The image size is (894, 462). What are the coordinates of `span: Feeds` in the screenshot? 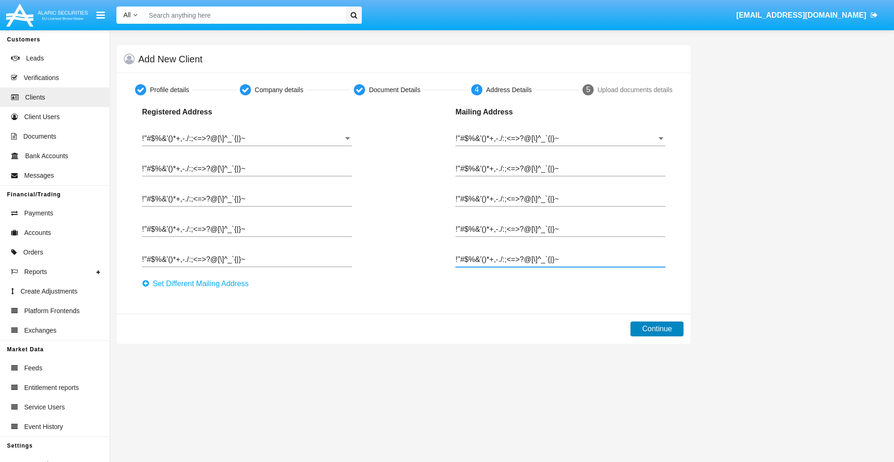 It's located at (33, 368).